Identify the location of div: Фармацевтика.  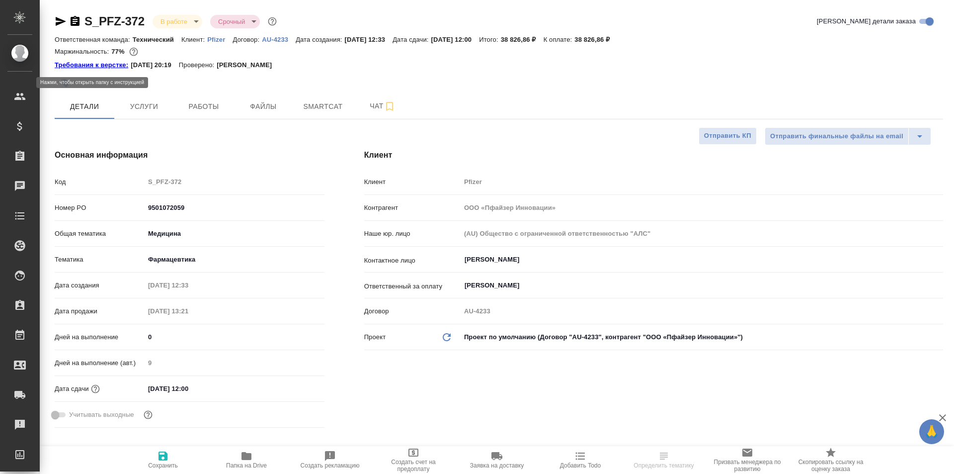
(235, 259).